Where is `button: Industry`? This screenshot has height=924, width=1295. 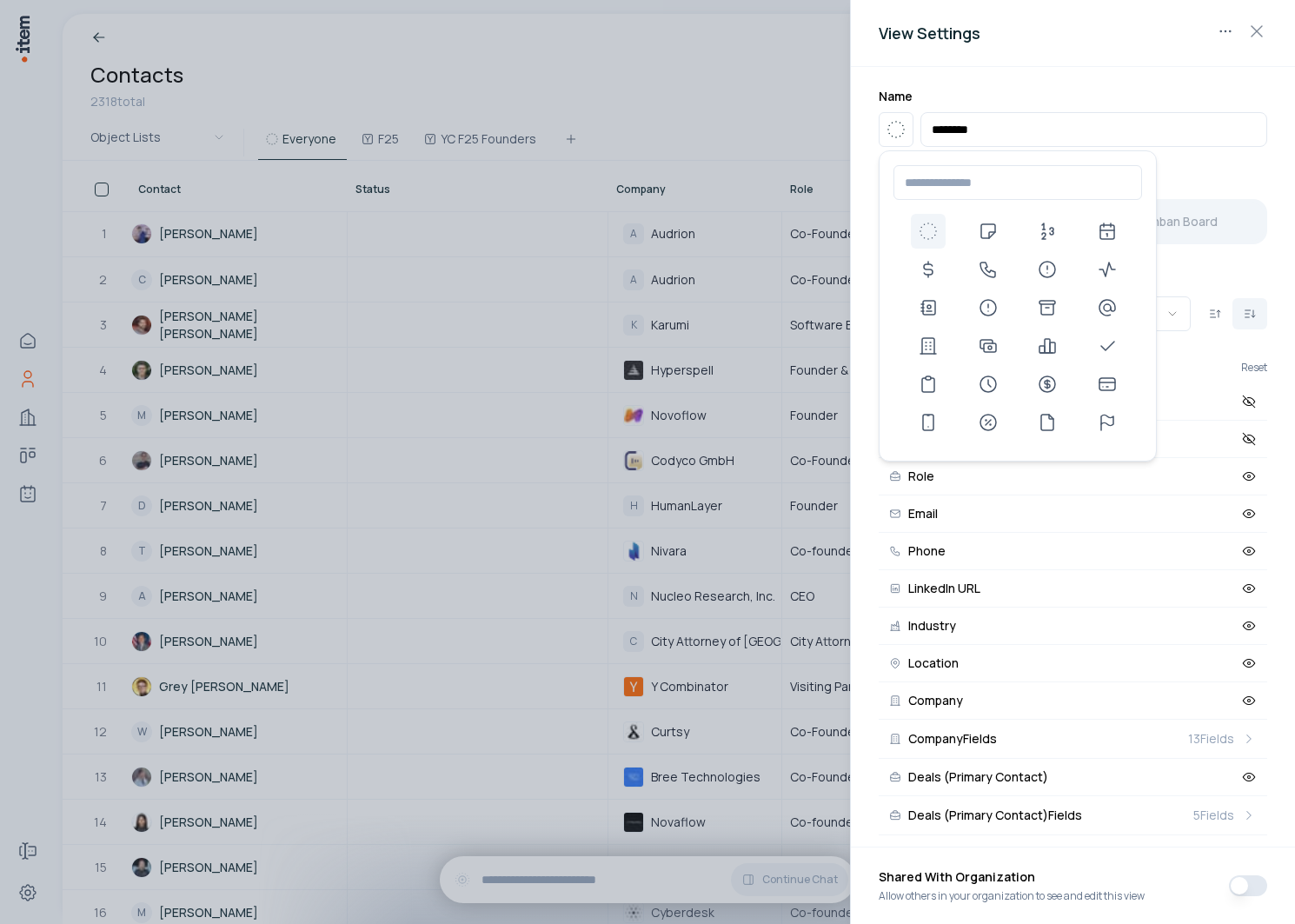 button: Industry is located at coordinates (1073, 626).